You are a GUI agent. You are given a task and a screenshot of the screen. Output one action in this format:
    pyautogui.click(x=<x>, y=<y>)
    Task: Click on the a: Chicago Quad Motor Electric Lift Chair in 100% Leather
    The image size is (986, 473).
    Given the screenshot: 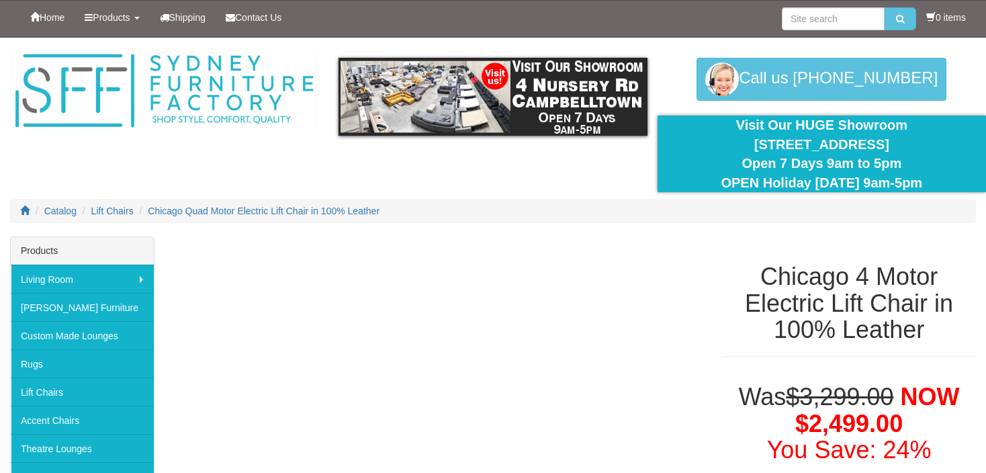 What is the action you would take?
    pyautogui.click(x=263, y=211)
    